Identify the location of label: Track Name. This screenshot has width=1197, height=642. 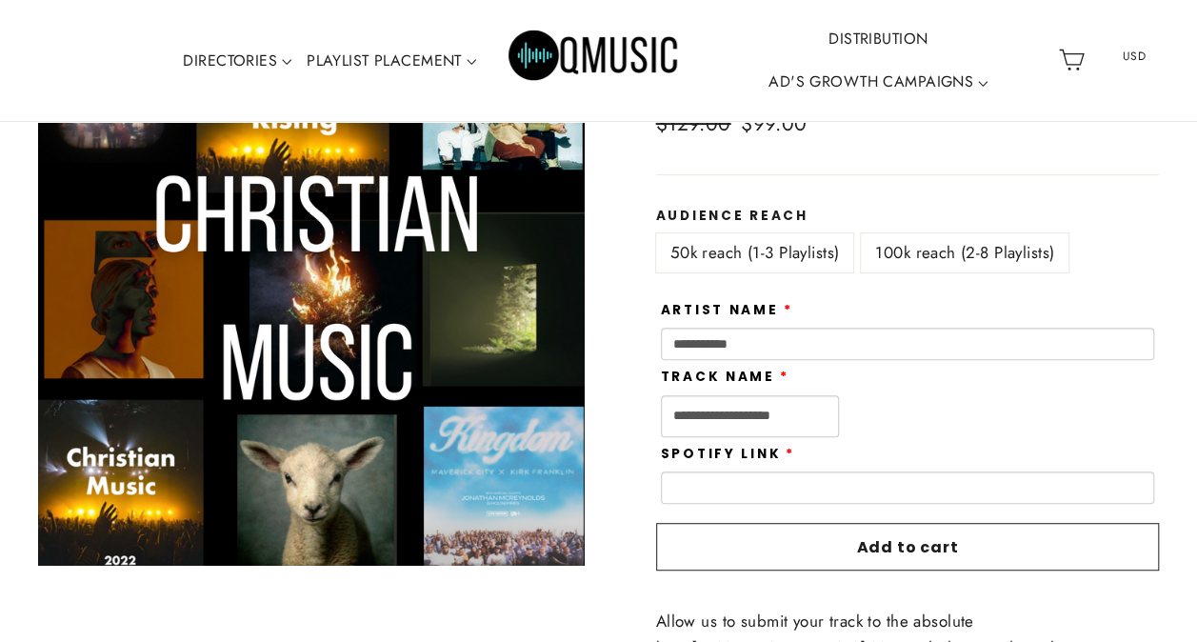
(724, 377).